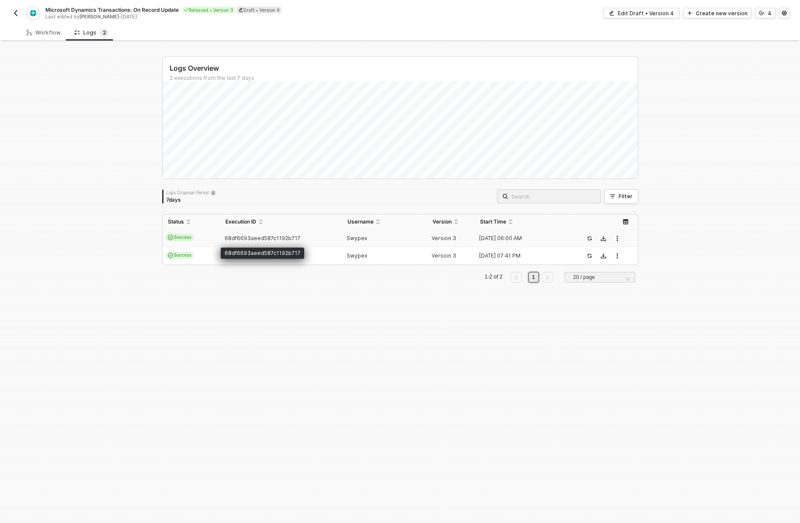 The image size is (800, 523). Describe the element at coordinates (16, 13) in the screenshot. I see `button: back` at that location.